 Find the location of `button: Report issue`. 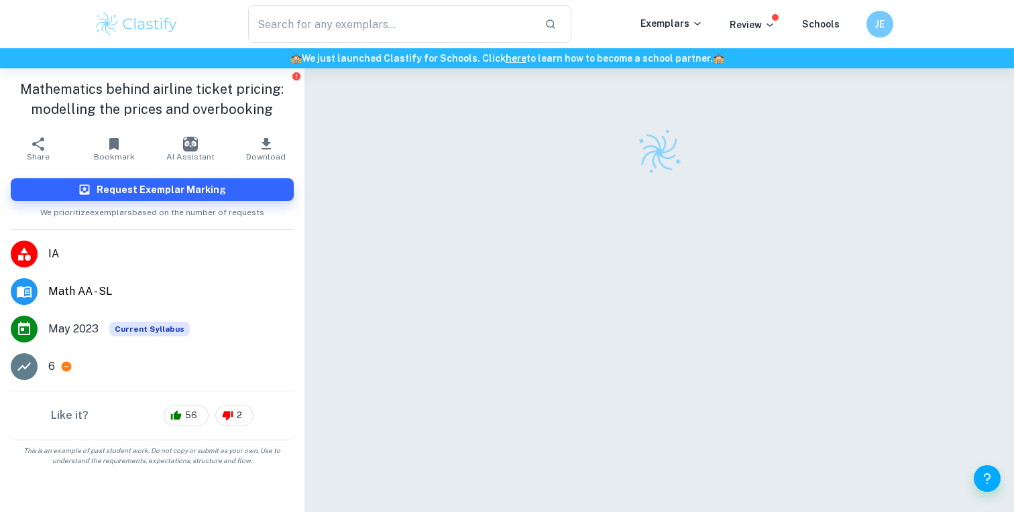

button: Report issue is located at coordinates (296, 76).